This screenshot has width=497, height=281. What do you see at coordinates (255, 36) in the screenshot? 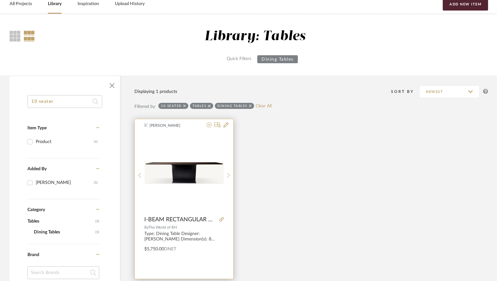
I see `div: Library: Tables` at bounding box center [255, 36].